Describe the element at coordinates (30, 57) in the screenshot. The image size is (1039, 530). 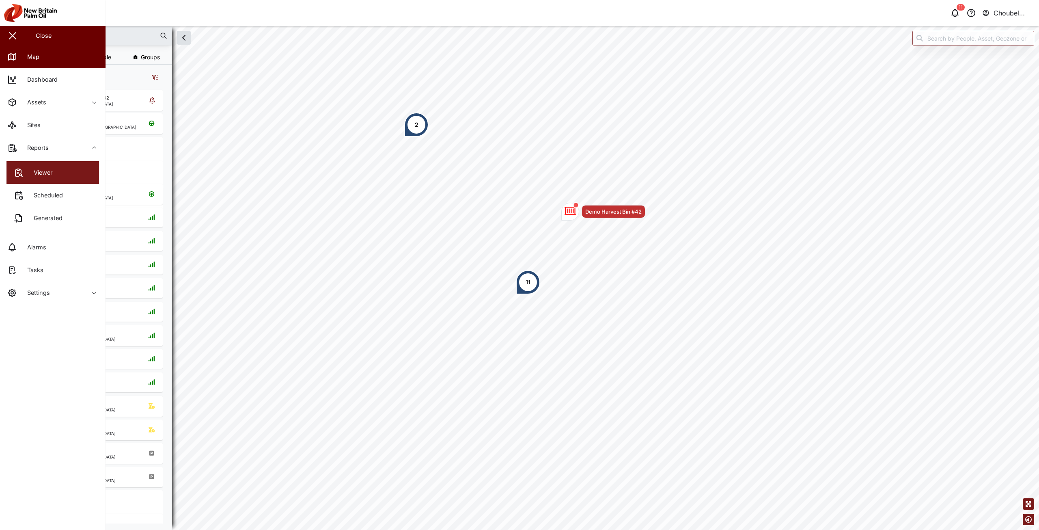
I see `div: Map` at that location.